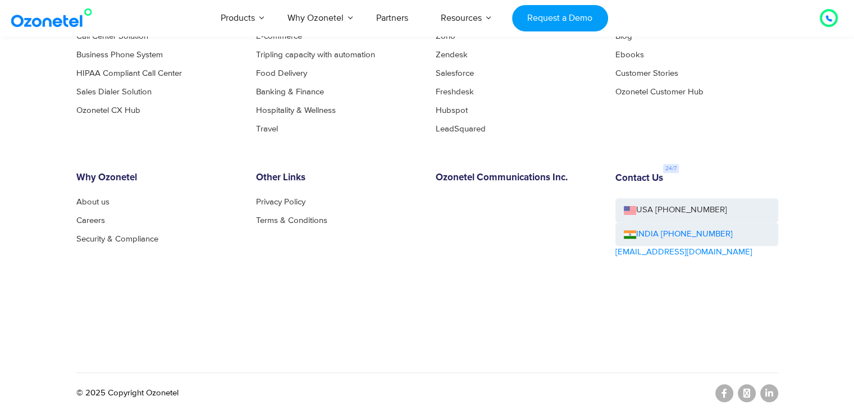 Image resolution: width=854 pixels, height=410 pixels. What do you see at coordinates (445, 36) in the screenshot?
I see `a: Zoho` at bounding box center [445, 36].